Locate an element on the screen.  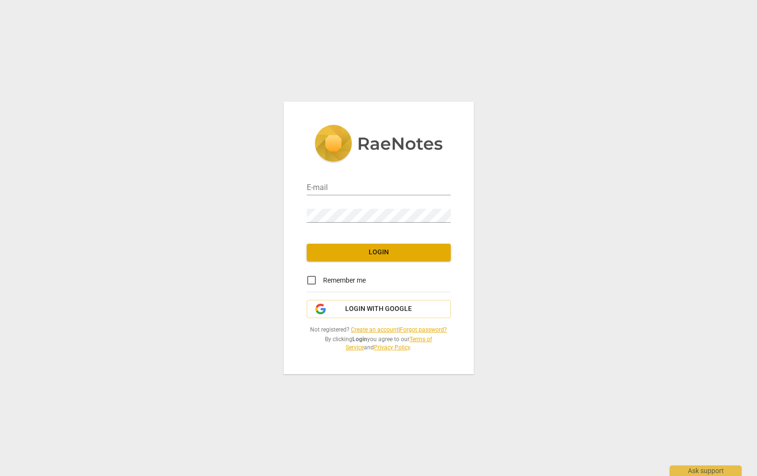
span: Not registered? | is located at coordinates (379, 330).